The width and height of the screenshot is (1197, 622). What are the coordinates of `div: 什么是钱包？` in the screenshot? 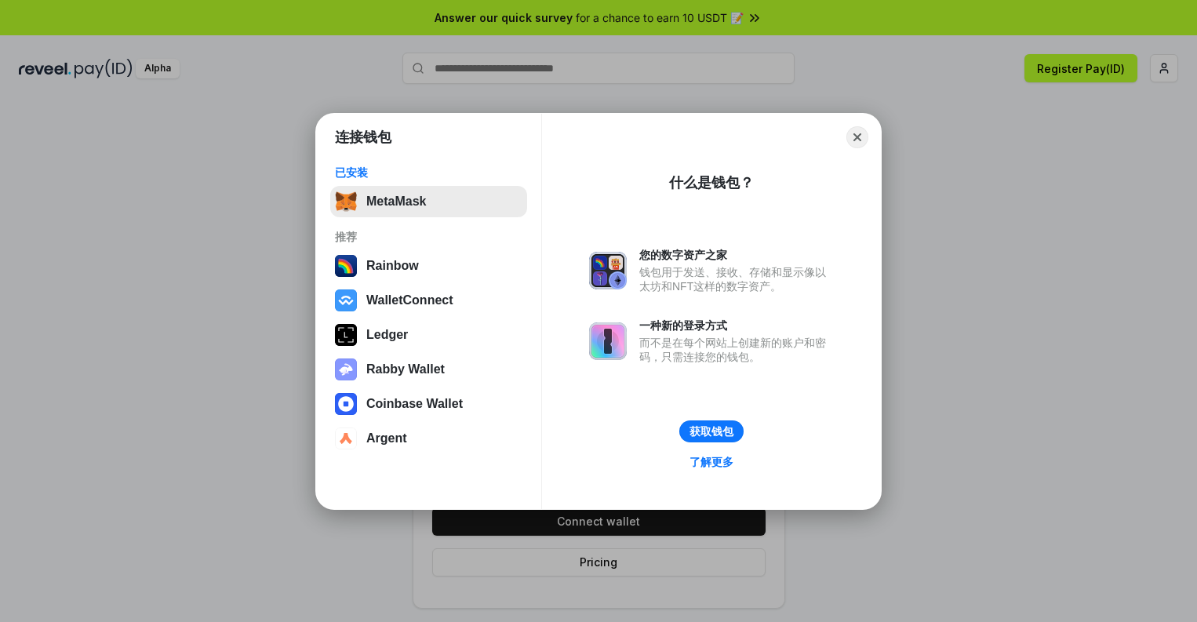 It's located at (711, 183).